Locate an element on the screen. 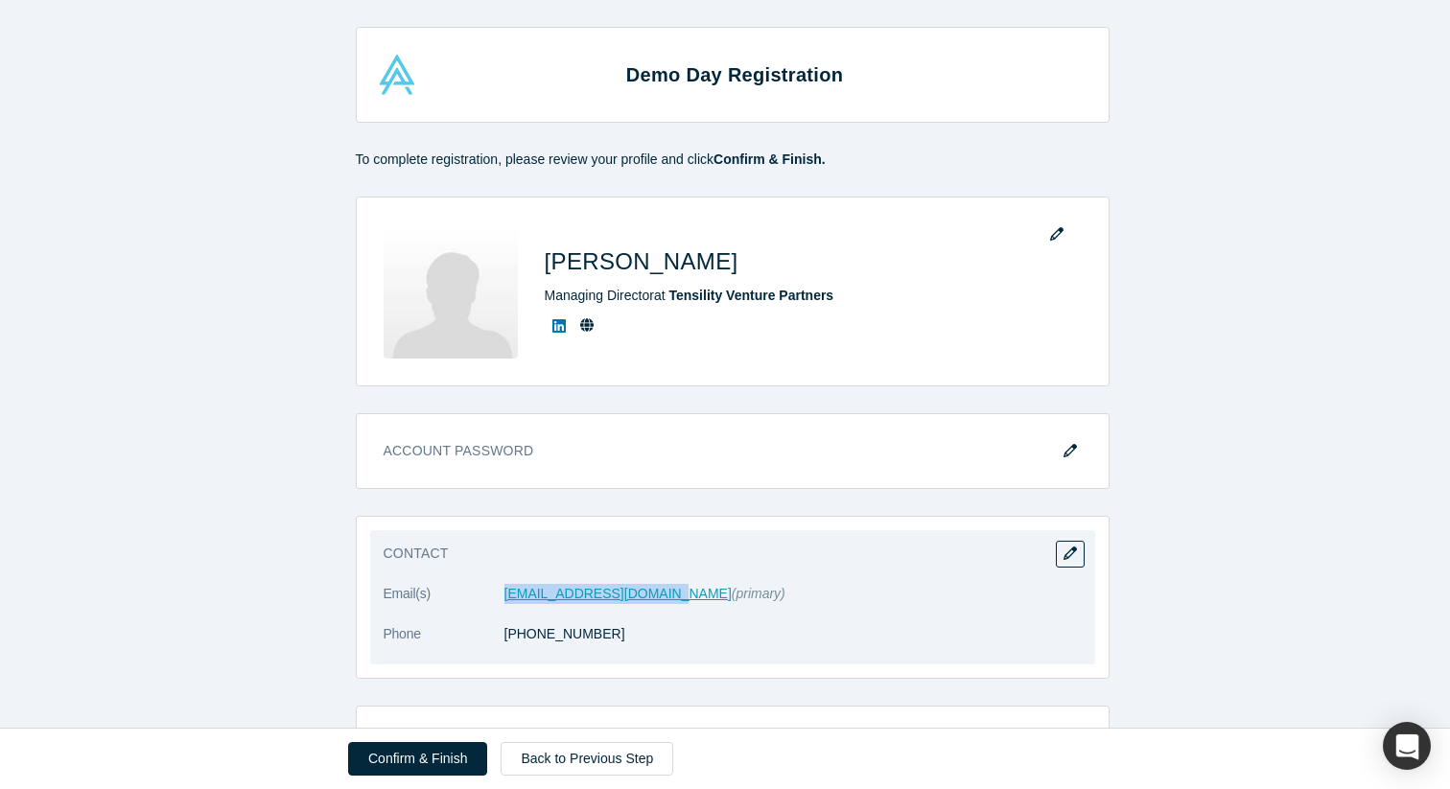 This screenshot has height=789, width=1450. span: Managing Director at is located at coordinates (690, 295).